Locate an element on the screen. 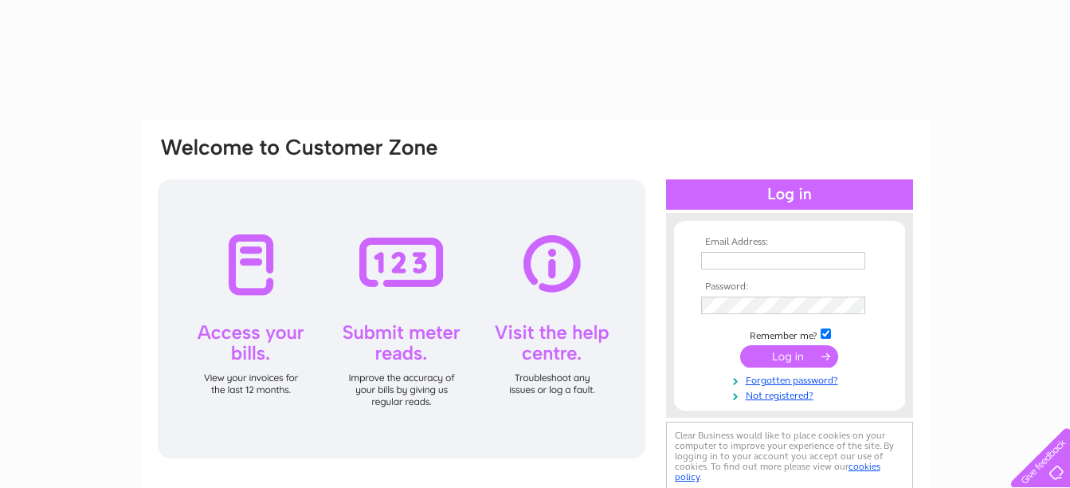 This screenshot has height=488, width=1070. a: Forgotten password? is located at coordinates (791, 379).